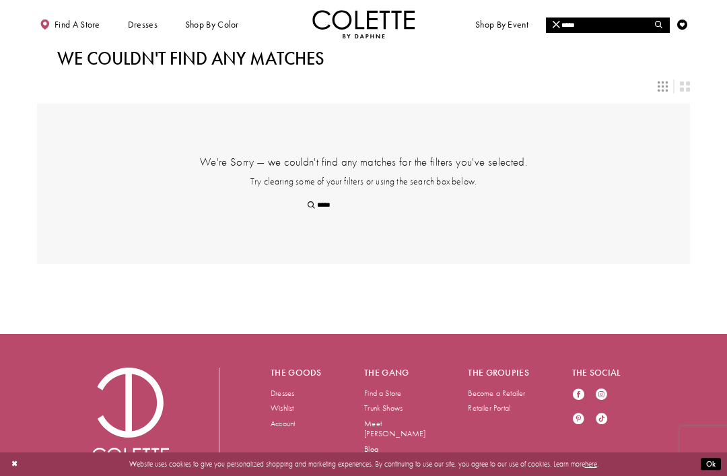 Image resolution: width=727 pixels, height=476 pixels. I want to click on span: Shop By Event, so click(502, 24).